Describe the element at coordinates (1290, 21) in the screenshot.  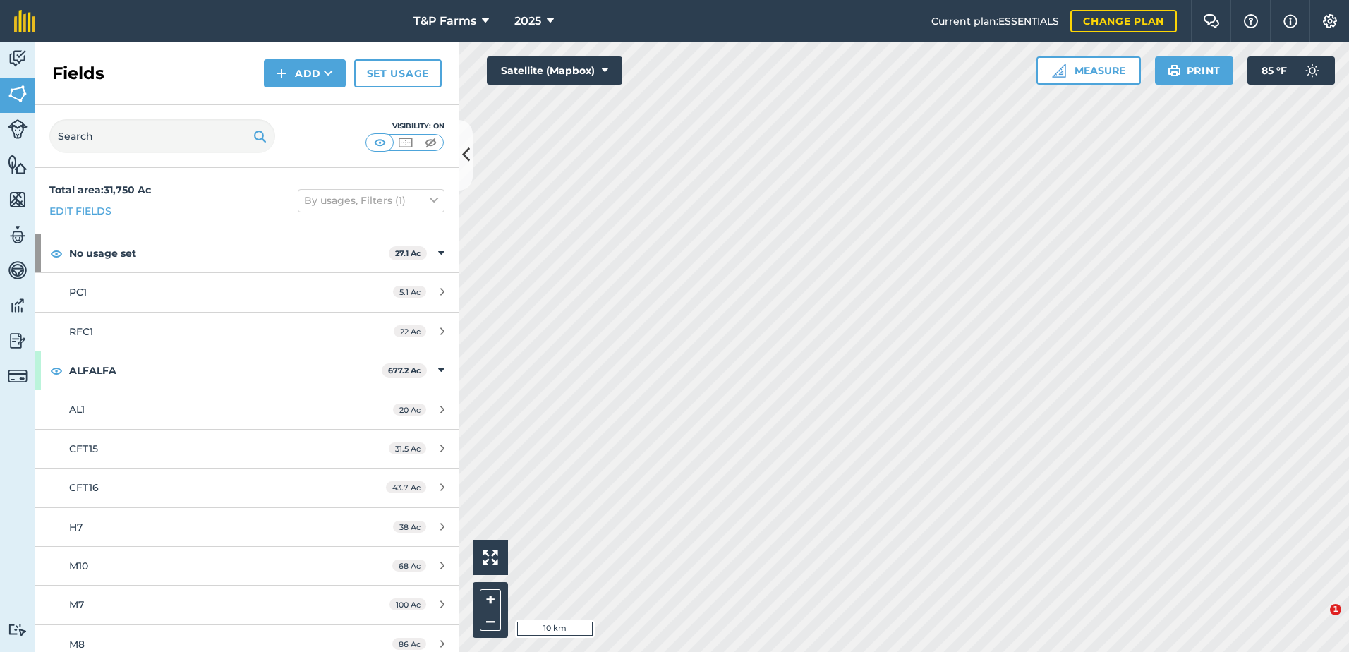
I see `img: svg+xml;base64,PHN2ZyB4bWxucz0iaHR0cDovL3d3dy53My5vcmcvMjAwMC9zdmciIHdpZHRoPSIxNyIgaGVpZ2h0PSIxNy...` at that location.